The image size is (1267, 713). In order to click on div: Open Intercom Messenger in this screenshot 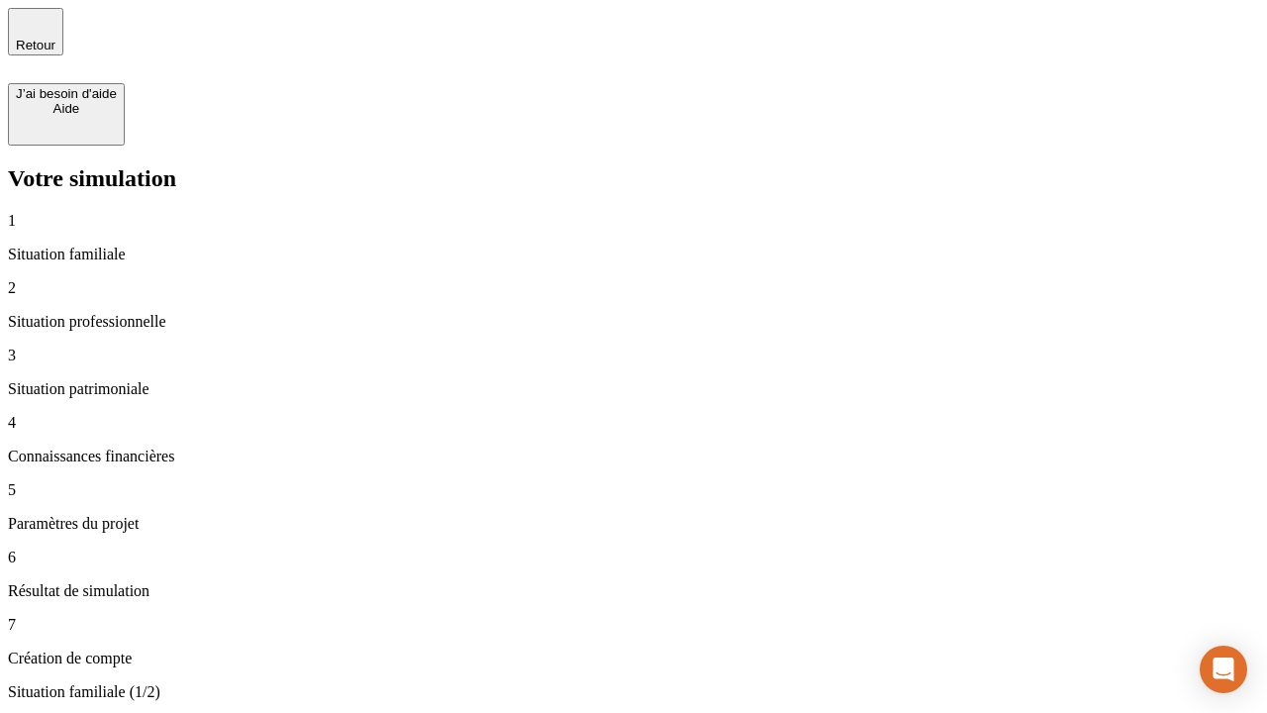, I will do `click(1224, 669)`.